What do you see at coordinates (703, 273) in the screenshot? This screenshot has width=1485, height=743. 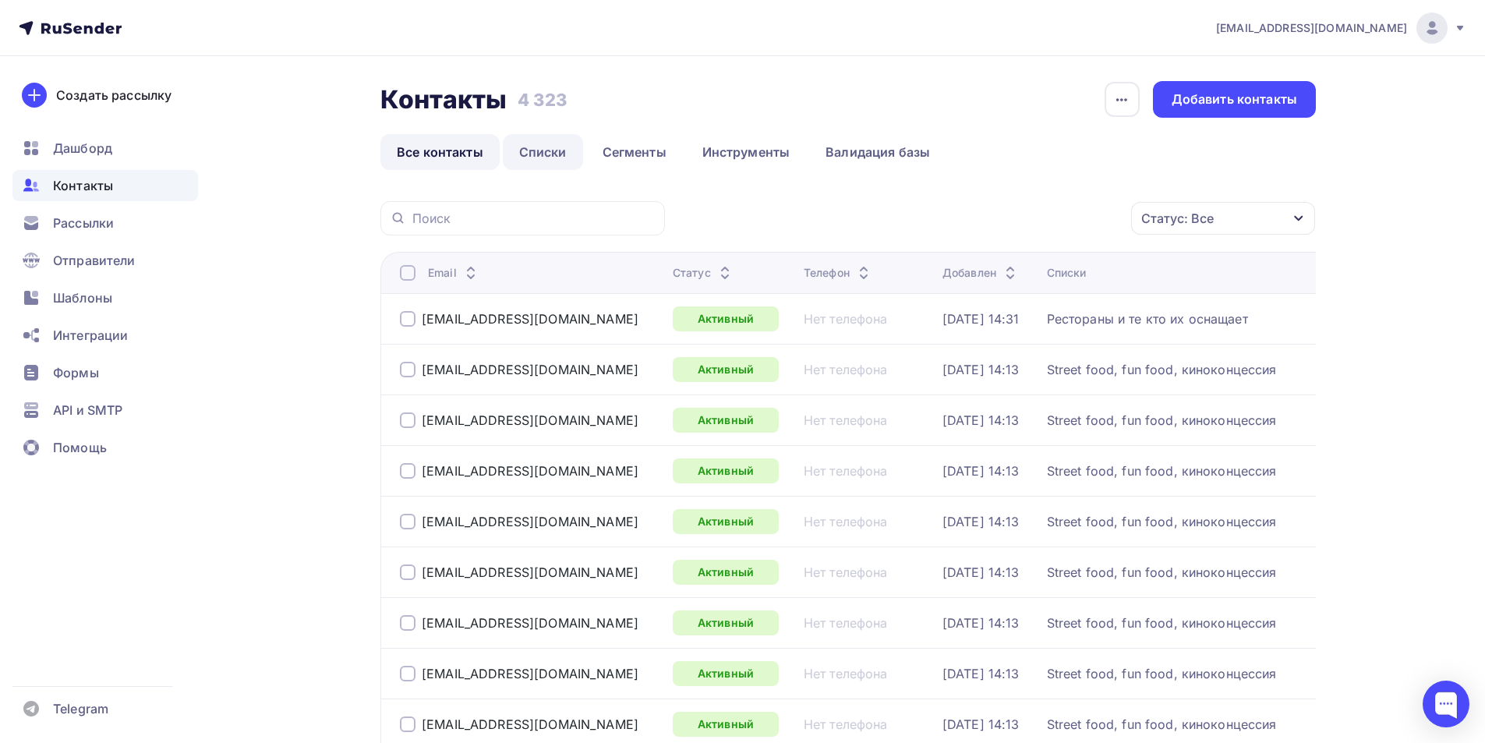 I see `div: Статус` at bounding box center [703, 273].